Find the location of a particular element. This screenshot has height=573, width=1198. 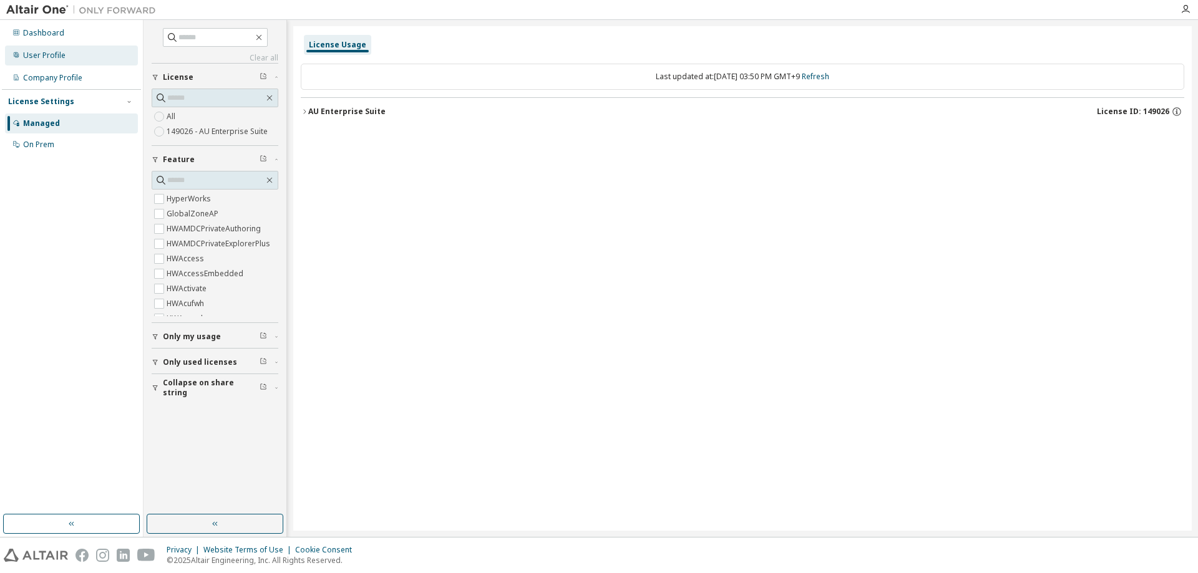

div: AU Enterprise Suite is located at coordinates (347, 112).